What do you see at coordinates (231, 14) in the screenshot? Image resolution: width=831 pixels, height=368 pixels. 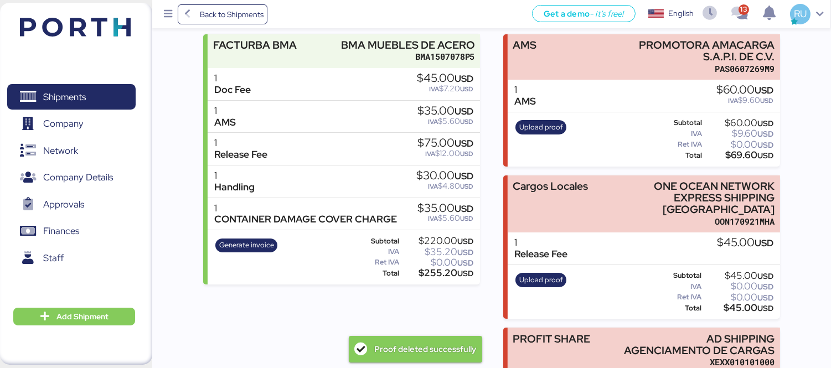 I see `span: Back to Shipments` at bounding box center [231, 14].